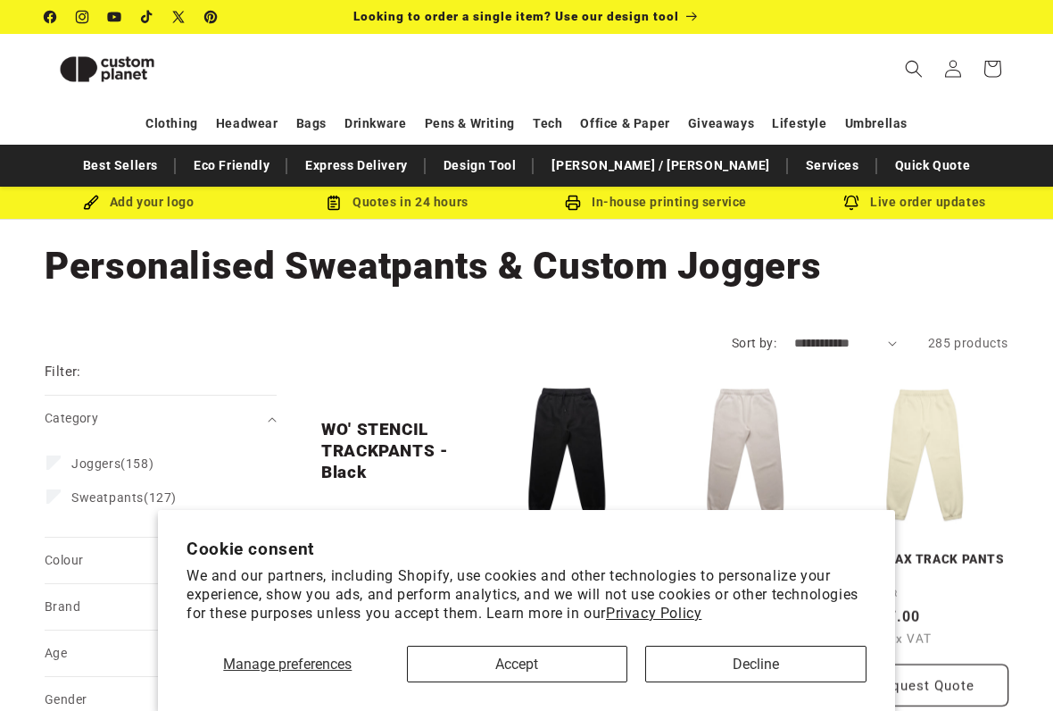 This screenshot has width=1053, height=711. What do you see at coordinates (121, 165) in the screenshot?
I see `a: Best Sellers` at bounding box center [121, 165].